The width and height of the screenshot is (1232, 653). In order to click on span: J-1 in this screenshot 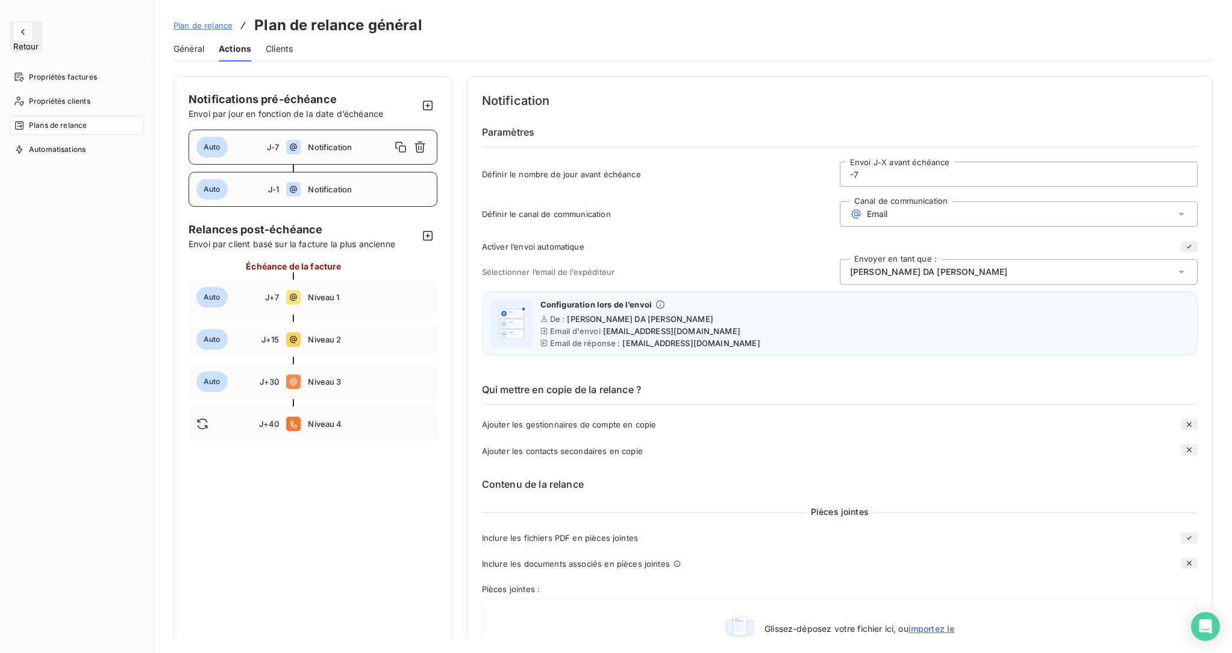, I will do `click(274, 189)`.